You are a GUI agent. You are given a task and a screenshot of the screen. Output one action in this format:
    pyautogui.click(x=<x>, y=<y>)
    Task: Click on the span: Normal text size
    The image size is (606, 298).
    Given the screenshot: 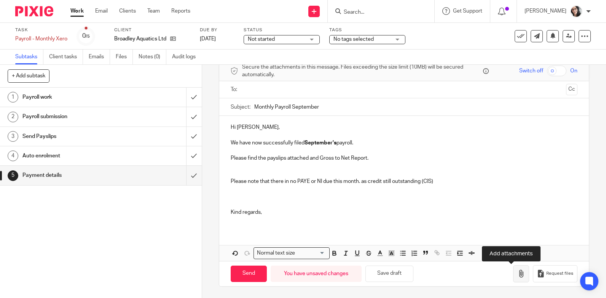 What is the action you would take?
    pyautogui.click(x=276, y=253)
    